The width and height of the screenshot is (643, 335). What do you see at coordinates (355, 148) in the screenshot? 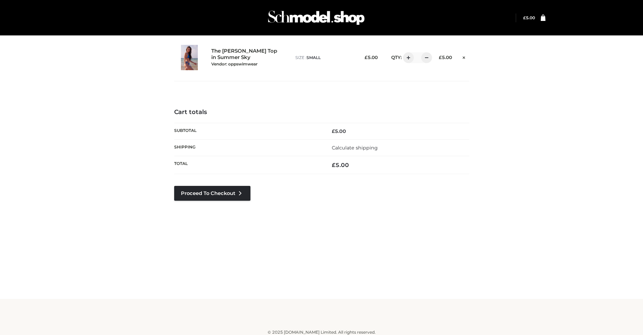
I see `a: Calculate shipping` at bounding box center [355, 148].